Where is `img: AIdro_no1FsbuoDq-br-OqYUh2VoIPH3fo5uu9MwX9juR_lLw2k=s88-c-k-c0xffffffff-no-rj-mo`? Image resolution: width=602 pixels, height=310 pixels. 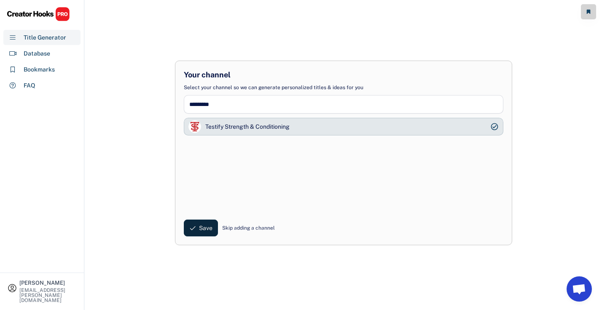
img: AIdro_no1FsbuoDq-br-OqYUh2VoIPH3fo5uu9MwX9juR_lLw2k=s88-c-k-c0xffffffff-no-rj-mo is located at coordinates (195, 127).